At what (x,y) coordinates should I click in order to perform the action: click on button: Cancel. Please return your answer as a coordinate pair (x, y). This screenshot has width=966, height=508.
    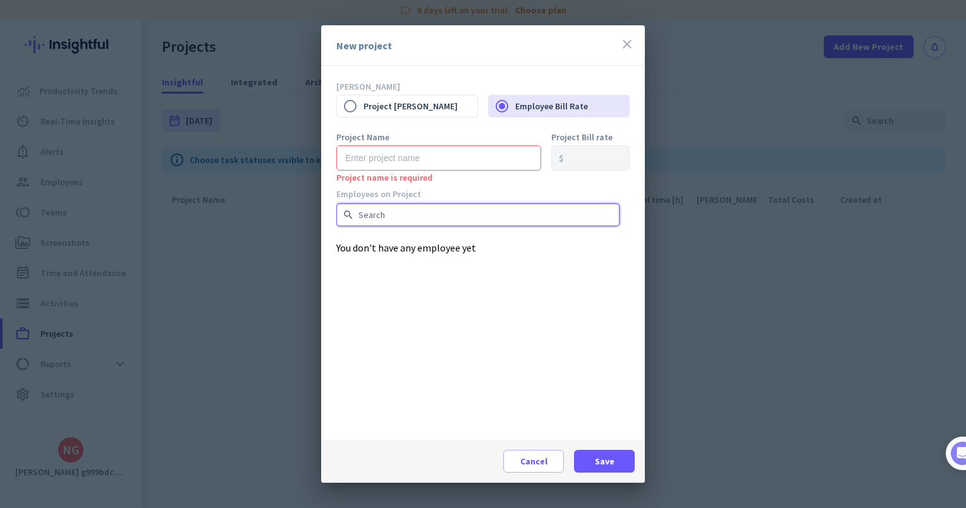
    Looking at the image, I should click on (534, 462).